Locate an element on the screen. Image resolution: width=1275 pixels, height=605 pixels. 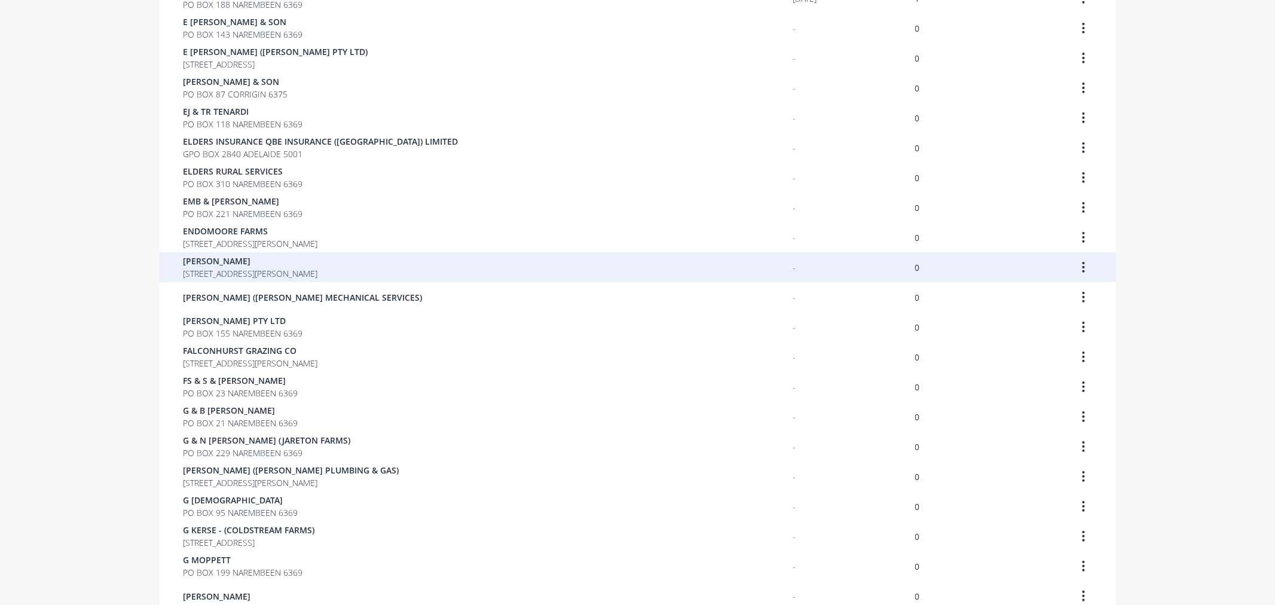
span: PO BOX 21 NAREMBEEN 6369 is located at coordinates (241, 423).